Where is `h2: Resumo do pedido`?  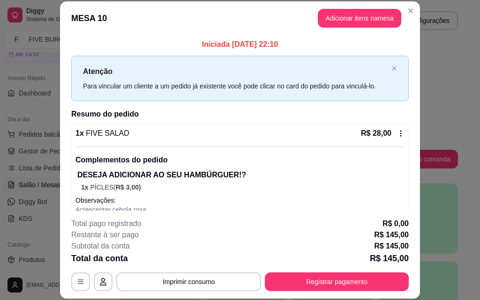
h2: Resumo do pedido is located at coordinates (240, 114).